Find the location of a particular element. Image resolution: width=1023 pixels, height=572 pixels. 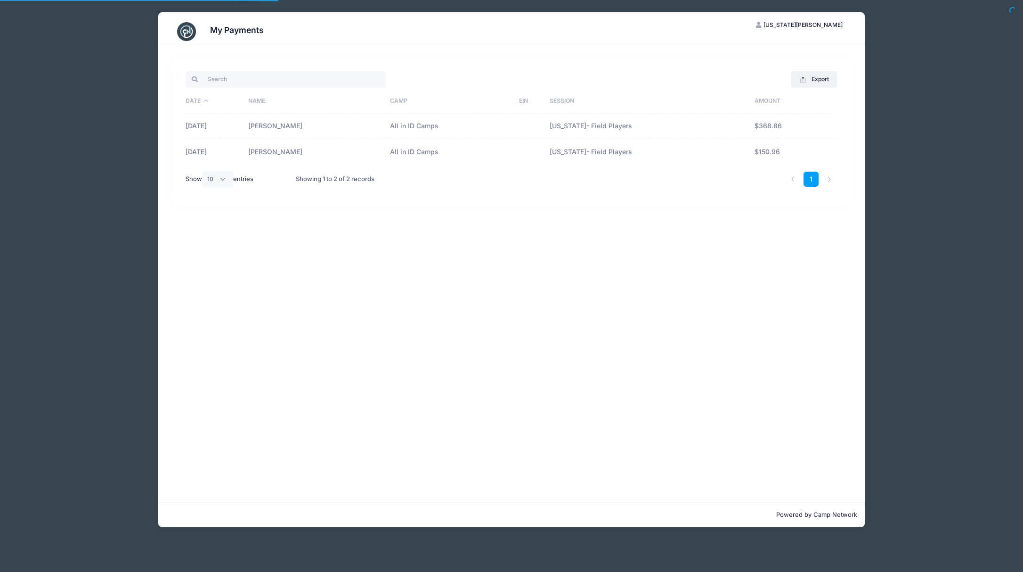

th: Name: activate to sort column ascending is located at coordinates (314, 101).